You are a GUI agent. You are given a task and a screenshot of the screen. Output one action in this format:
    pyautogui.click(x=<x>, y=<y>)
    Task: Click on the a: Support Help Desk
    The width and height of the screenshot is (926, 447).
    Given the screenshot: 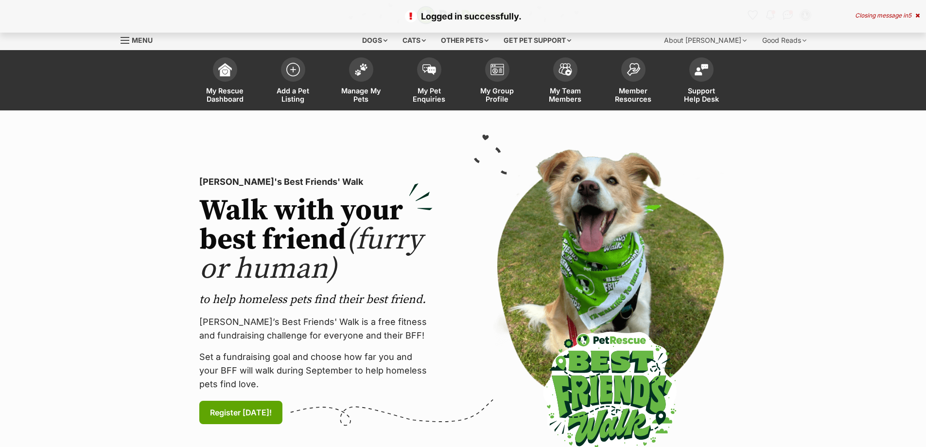 What is the action you would take?
    pyautogui.click(x=701, y=81)
    